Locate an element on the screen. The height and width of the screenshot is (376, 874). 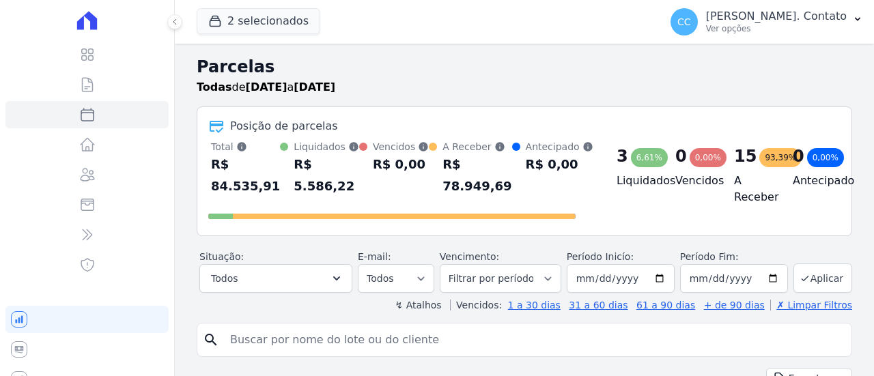
a: 1 a 30 dias is located at coordinates (534, 305).